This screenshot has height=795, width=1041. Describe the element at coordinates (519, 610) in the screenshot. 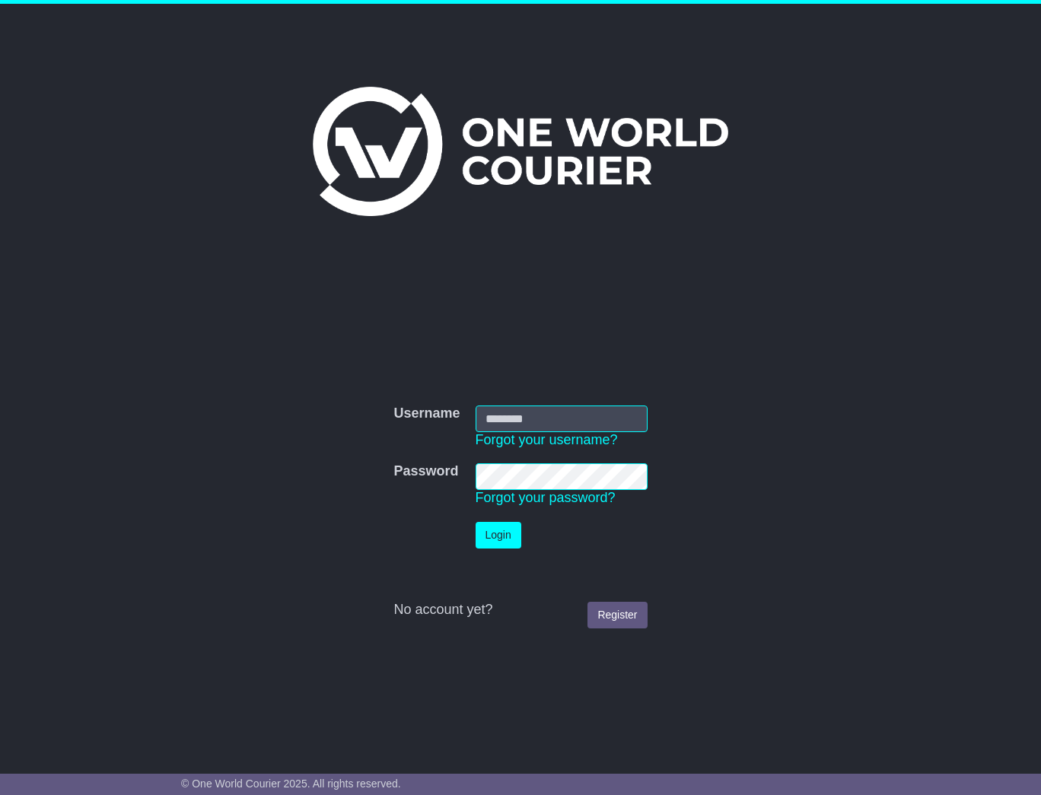

I see `div: No account yet?` at that location.